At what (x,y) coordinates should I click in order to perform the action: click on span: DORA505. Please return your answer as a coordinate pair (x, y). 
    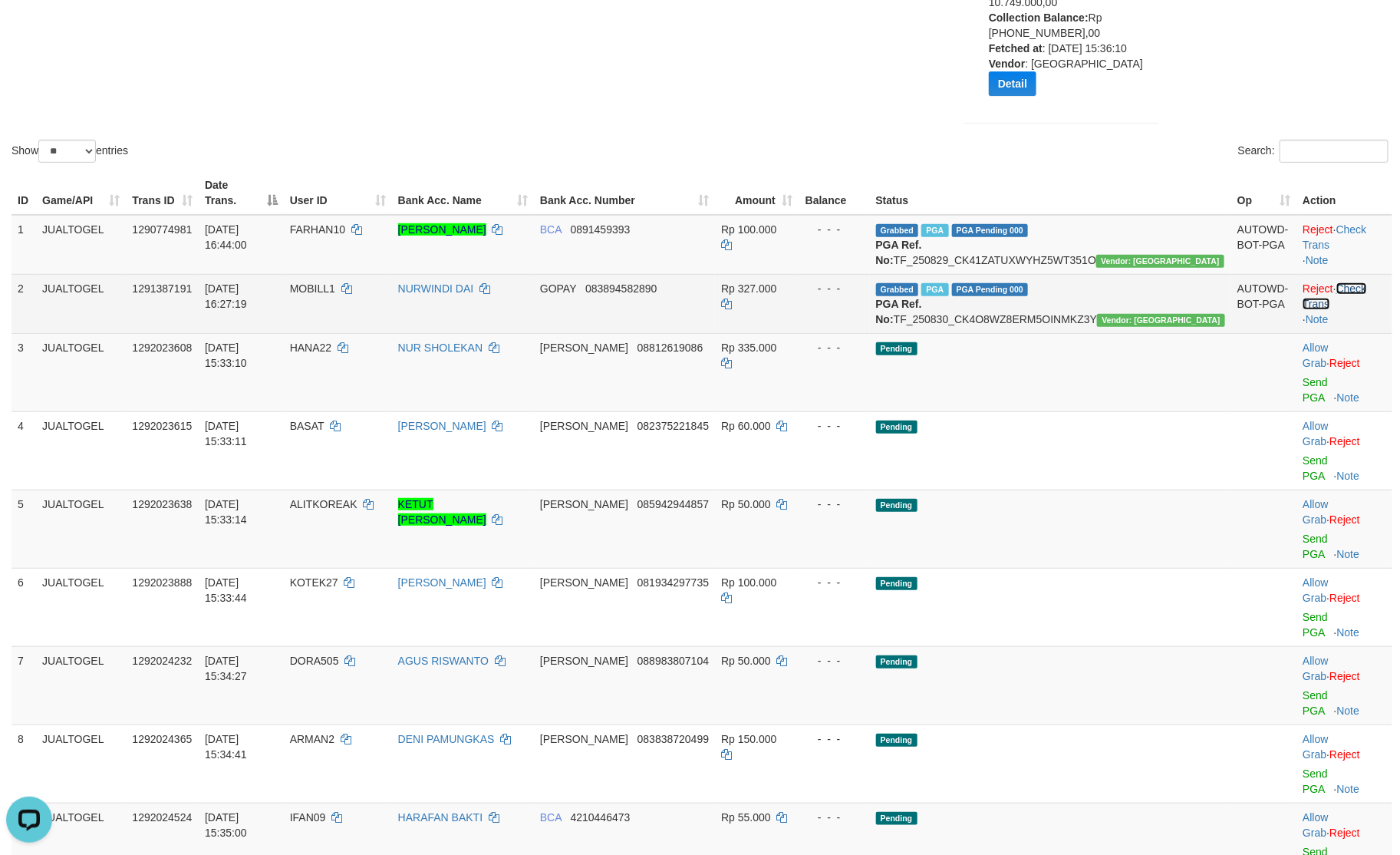
    Looking at the image, I should click on (315, 661).